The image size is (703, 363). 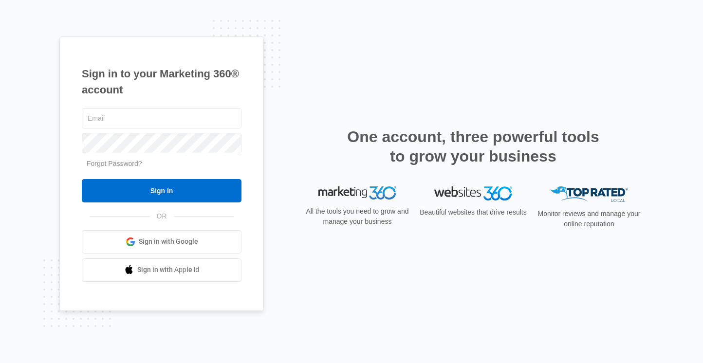 What do you see at coordinates (162, 242) in the screenshot?
I see `a: Sign in with Google` at bounding box center [162, 242].